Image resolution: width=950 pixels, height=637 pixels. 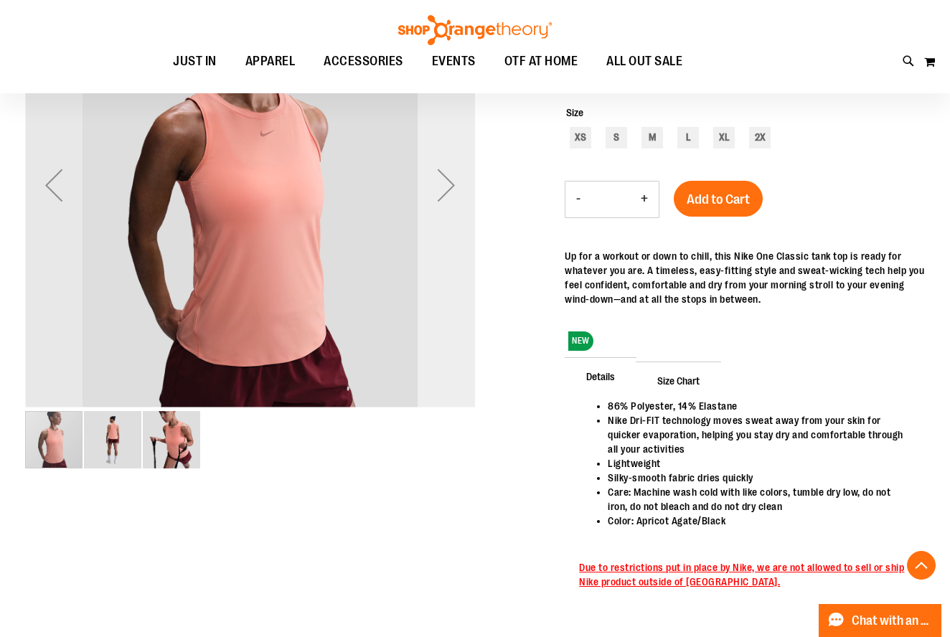 What do you see at coordinates (581, 138) in the screenshot?
I see `div: XS` at bounding box center [581, 138].